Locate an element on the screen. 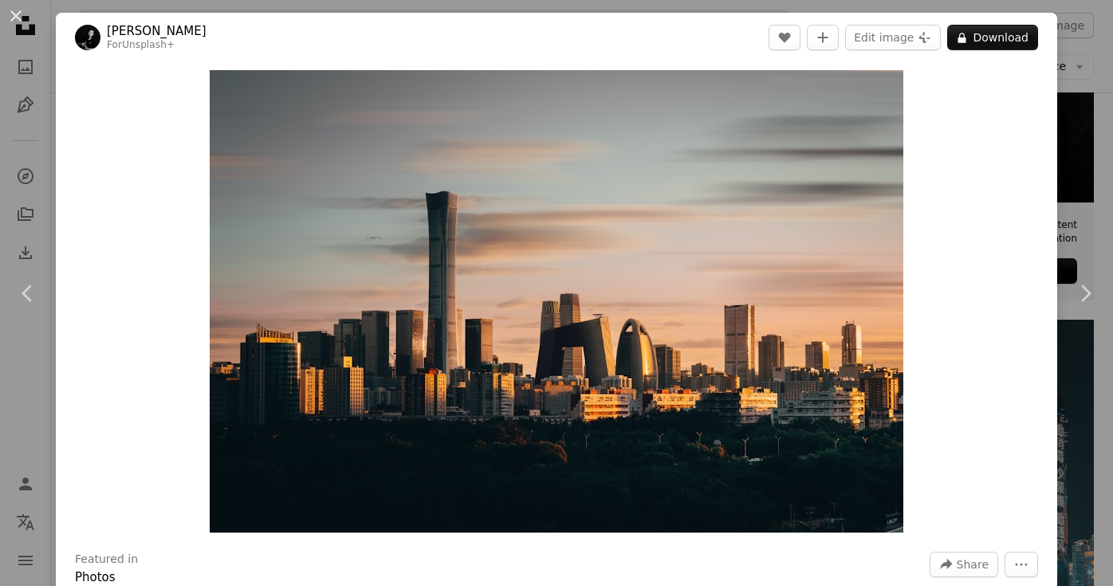  span: Share is located at coordinates (972, 564).